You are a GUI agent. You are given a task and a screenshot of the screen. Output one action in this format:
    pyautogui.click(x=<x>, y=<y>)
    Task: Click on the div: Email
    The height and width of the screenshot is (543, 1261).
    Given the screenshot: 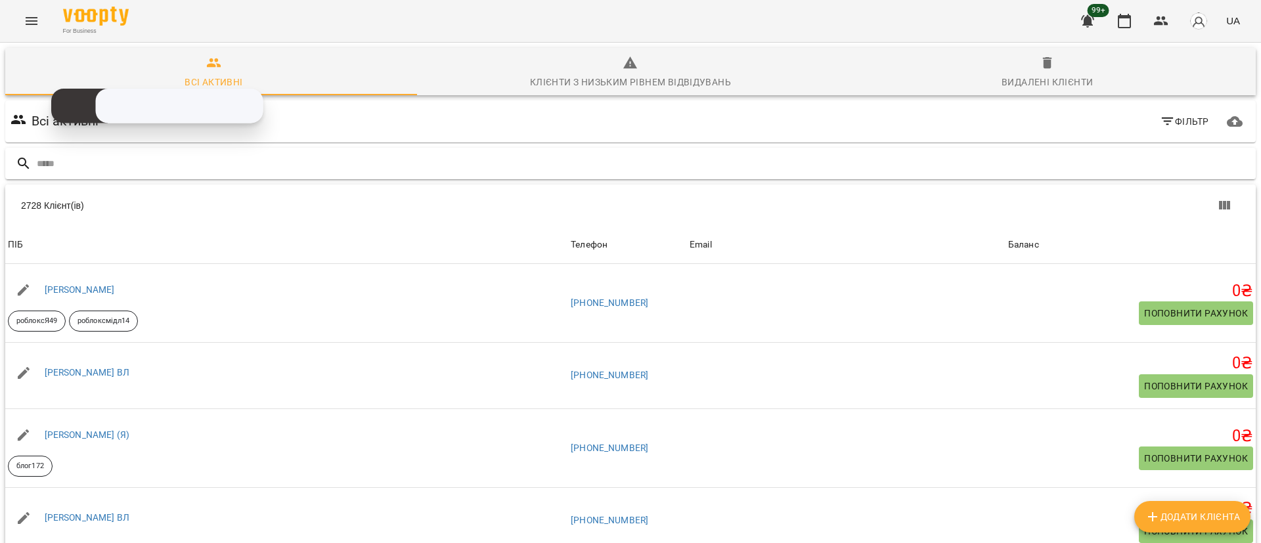 What is the action you would take?
    pyautogui.click(x=701, y=245)
    